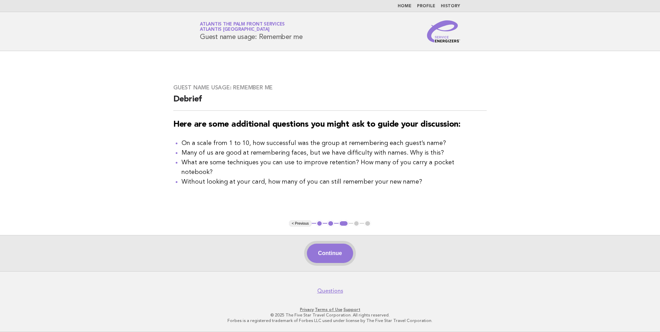 The image size is (660, 332). I want to click on a: Questions, so click(330, 291).